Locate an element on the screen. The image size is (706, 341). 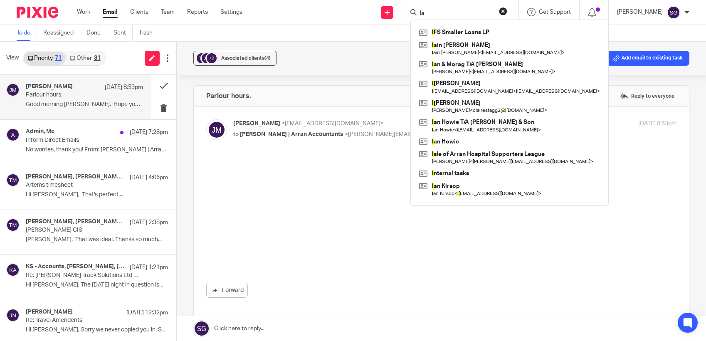
a: Reports is located at coordinates (197, 12).